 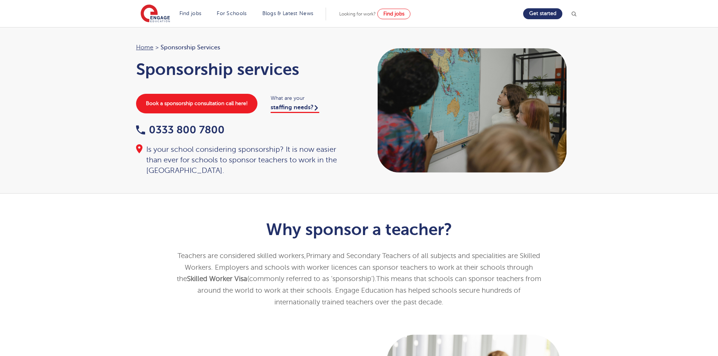 What do you see at coordinates (242, 256) in the screenshot?
I see `span: Teachers are considered skilled workers,` at bounding box center [242, 256].